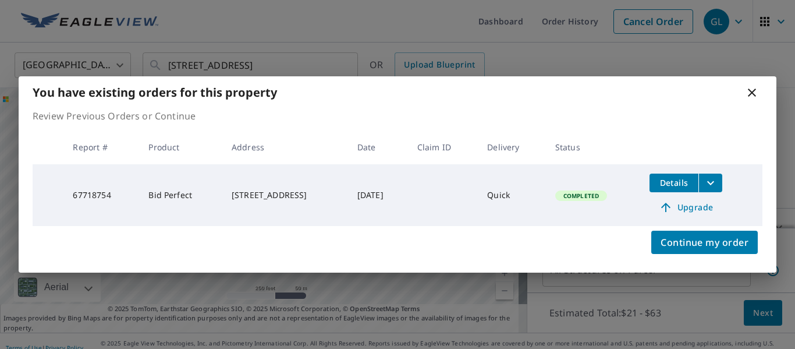 This screenshot has height=349, width=795. I want to click on button: detailsBtn-67718754, so click(674, 183).